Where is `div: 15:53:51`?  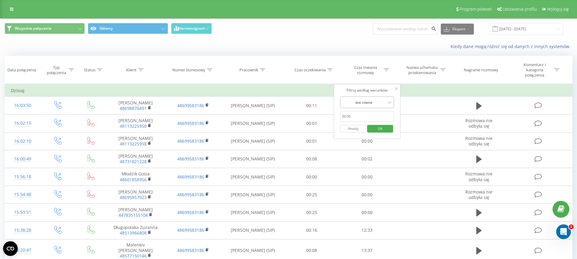
div: 15:53:51 is located at coordinates (22, 212).